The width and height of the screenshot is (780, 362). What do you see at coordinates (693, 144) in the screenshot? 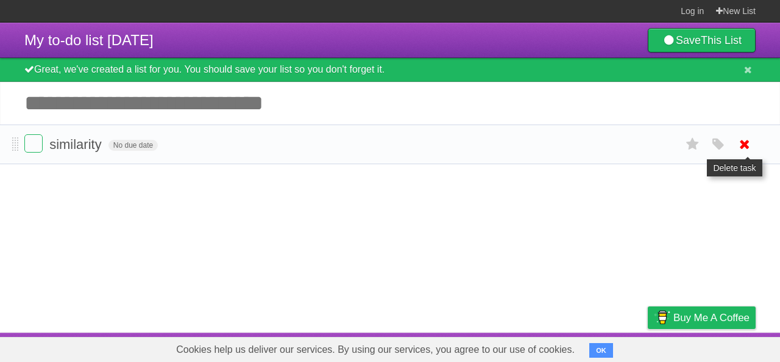
I see `label: Star task` at bounding box center [693, 144].